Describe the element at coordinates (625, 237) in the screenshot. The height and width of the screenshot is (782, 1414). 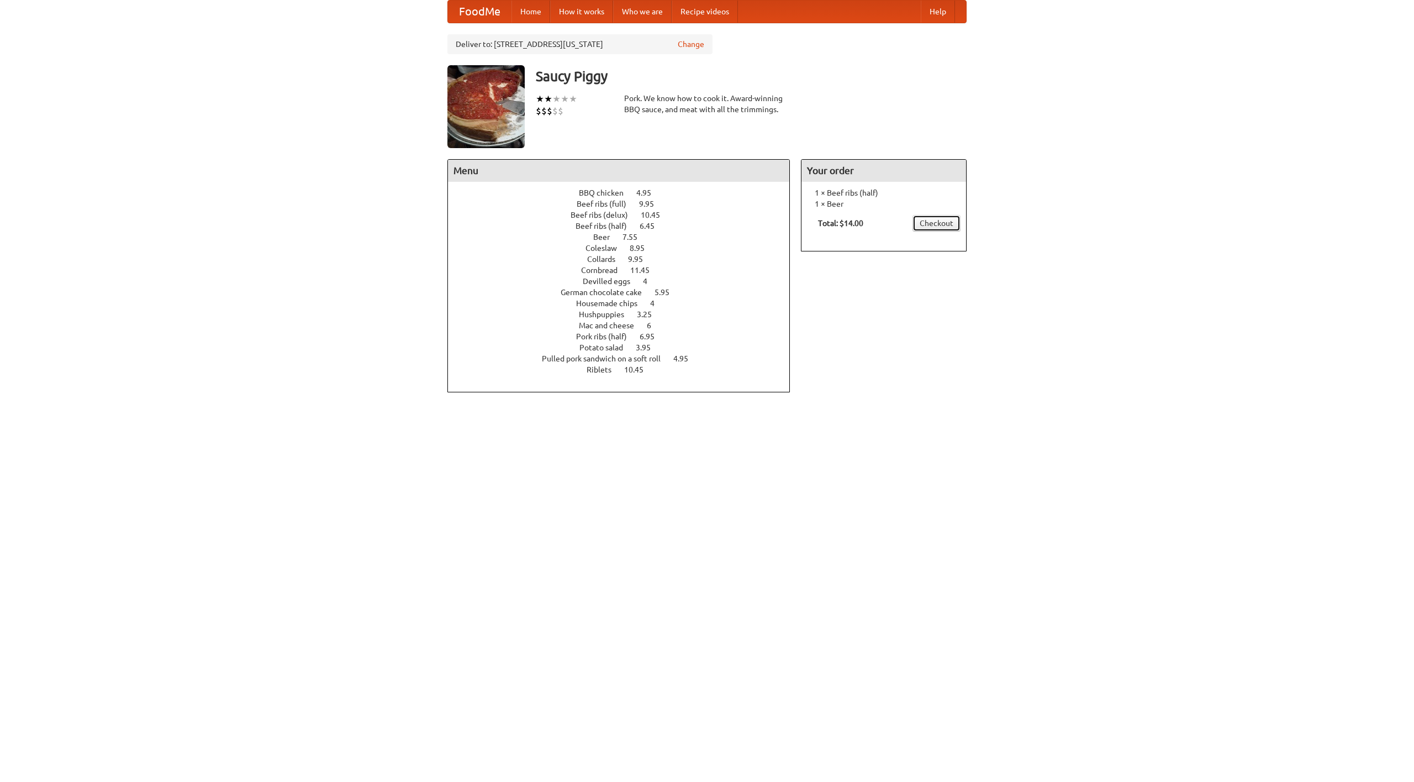
I see `a: Beer 7.55` at that location.